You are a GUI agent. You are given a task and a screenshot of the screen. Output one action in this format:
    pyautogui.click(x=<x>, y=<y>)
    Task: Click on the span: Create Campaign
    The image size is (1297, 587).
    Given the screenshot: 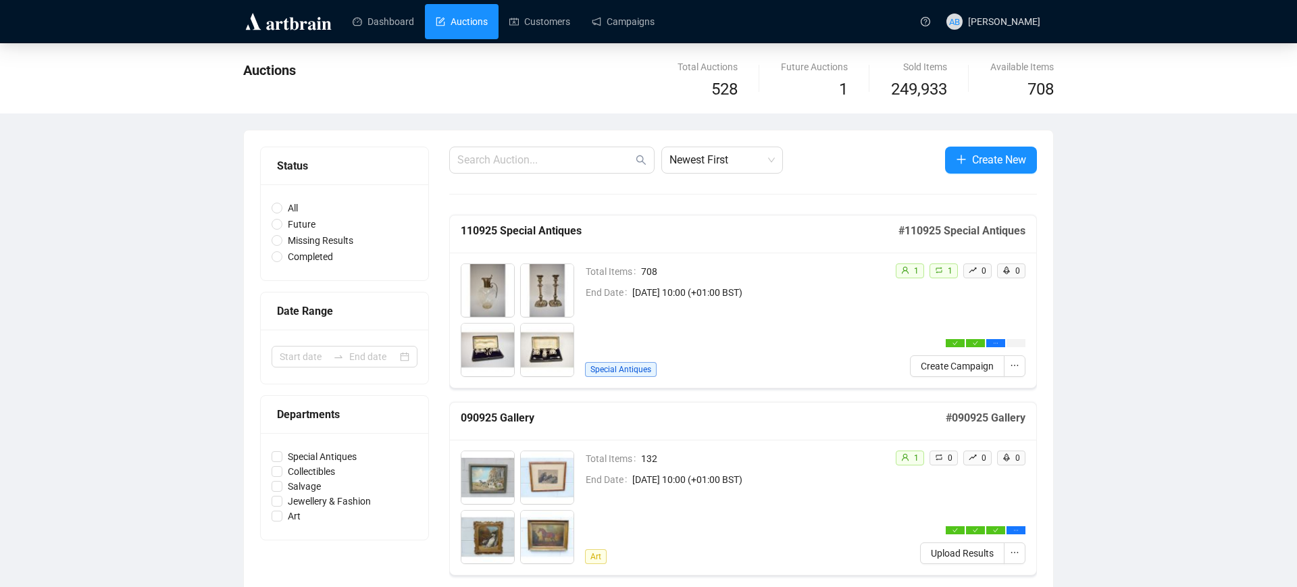 What is the action you would take?
    pyautogui.click(x=957, y=366)
    